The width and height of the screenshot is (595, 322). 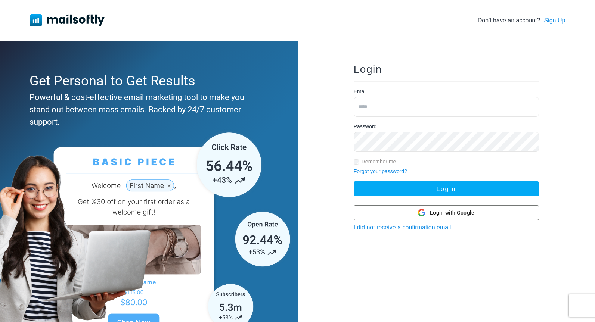 I want to click on div: Powerful & cost-effective email marketing tool to make you stand out between mass emails. Backed ..., so click(x=147, y=109).